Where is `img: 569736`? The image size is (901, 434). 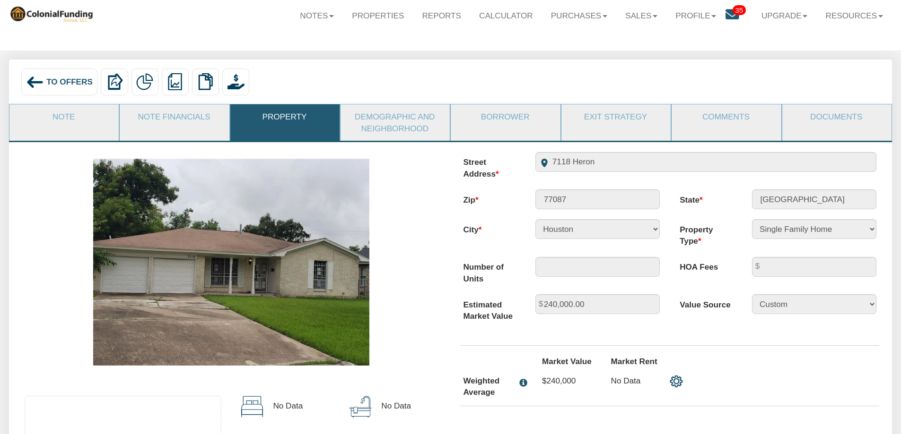 img: 569736 is located at coordinates (51, 13).